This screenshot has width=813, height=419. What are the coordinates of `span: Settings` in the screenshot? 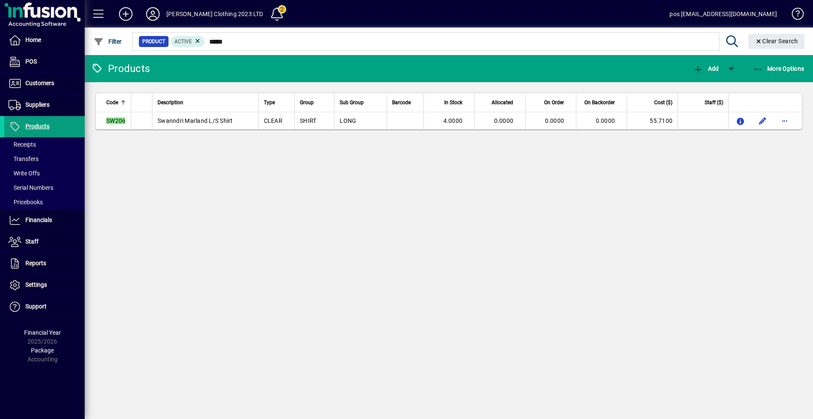 It's located at (36, 285).